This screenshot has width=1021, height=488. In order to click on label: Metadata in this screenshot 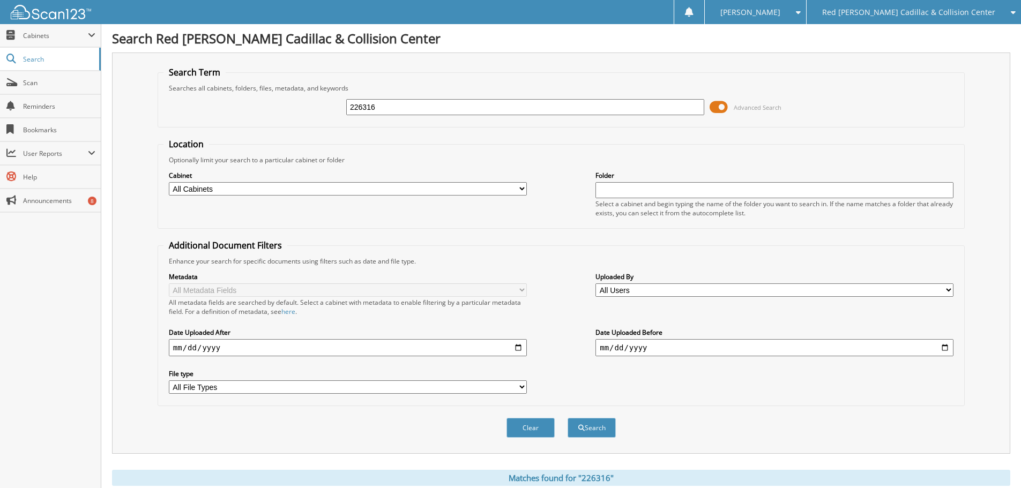, I will do `click(348, 277)`.